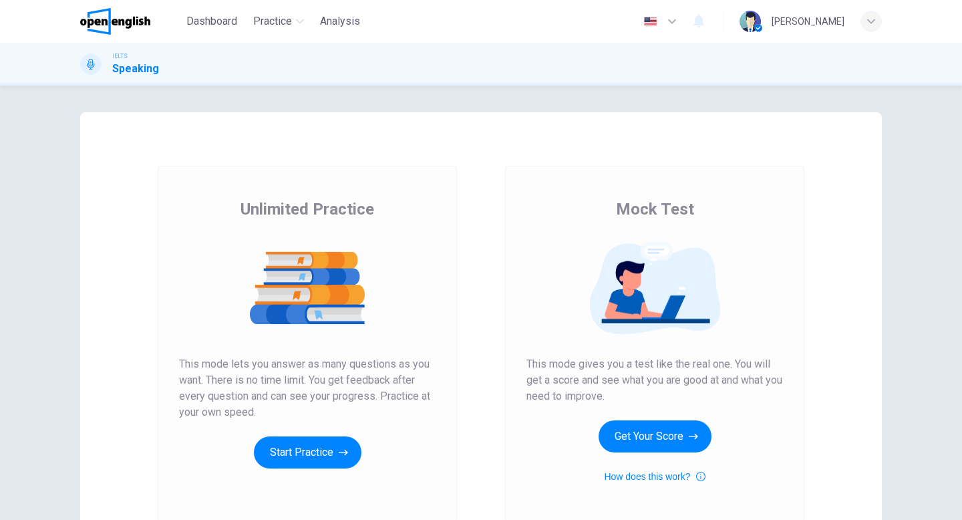  I want to click on button: Get Your Score, so click(655, 436).